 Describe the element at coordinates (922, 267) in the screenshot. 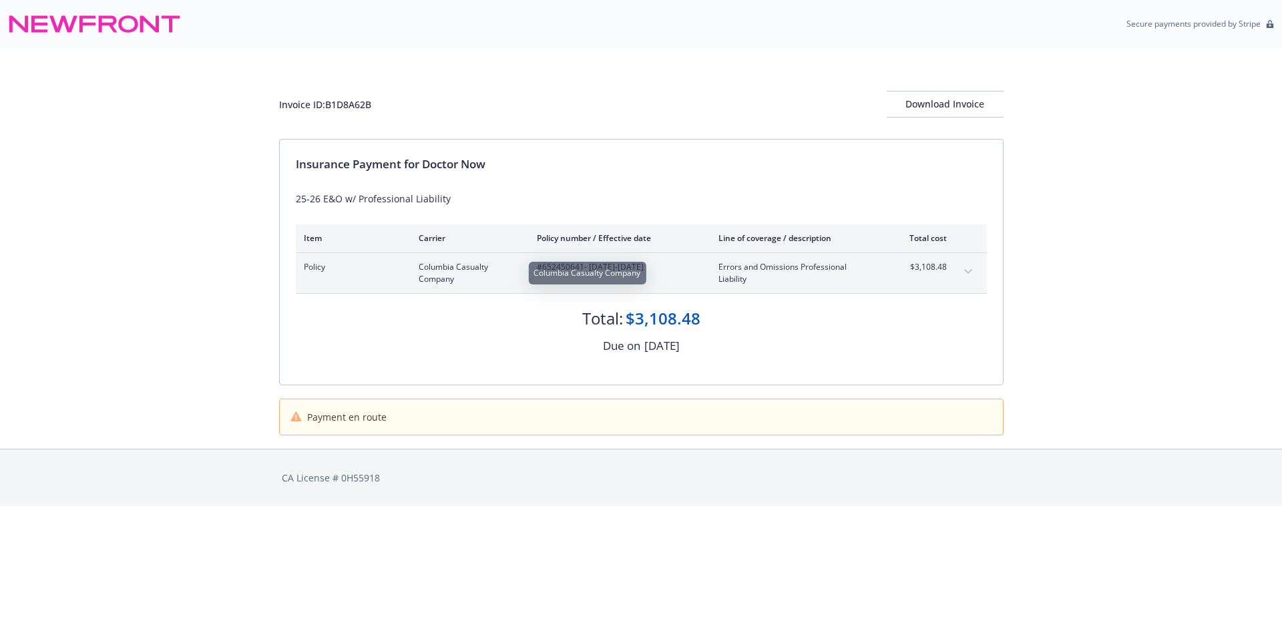

I see `span: $3,108.48` at that location.